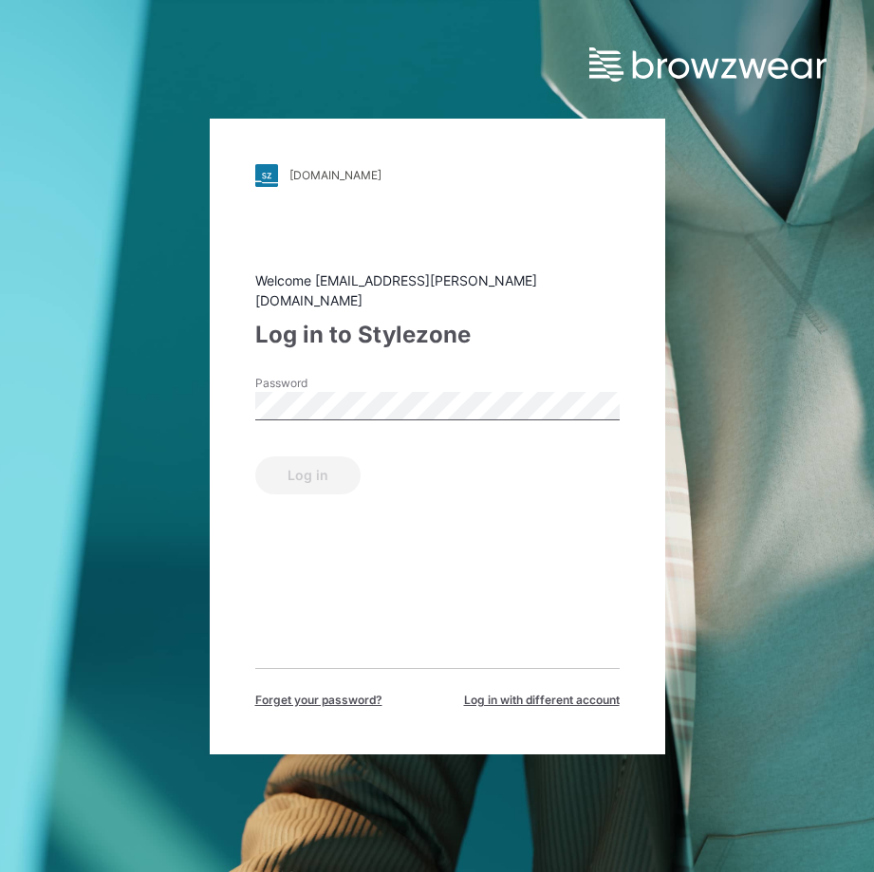 This screenshot has width=874, height=872. Describe the element at coordinates (542, 700) in the screenshot. I see `span: Log in with different account` at that location.